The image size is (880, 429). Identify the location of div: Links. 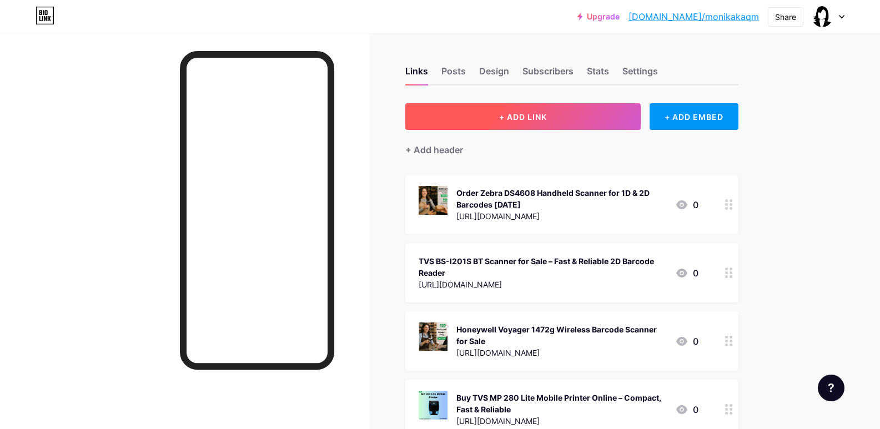
(417, 74).